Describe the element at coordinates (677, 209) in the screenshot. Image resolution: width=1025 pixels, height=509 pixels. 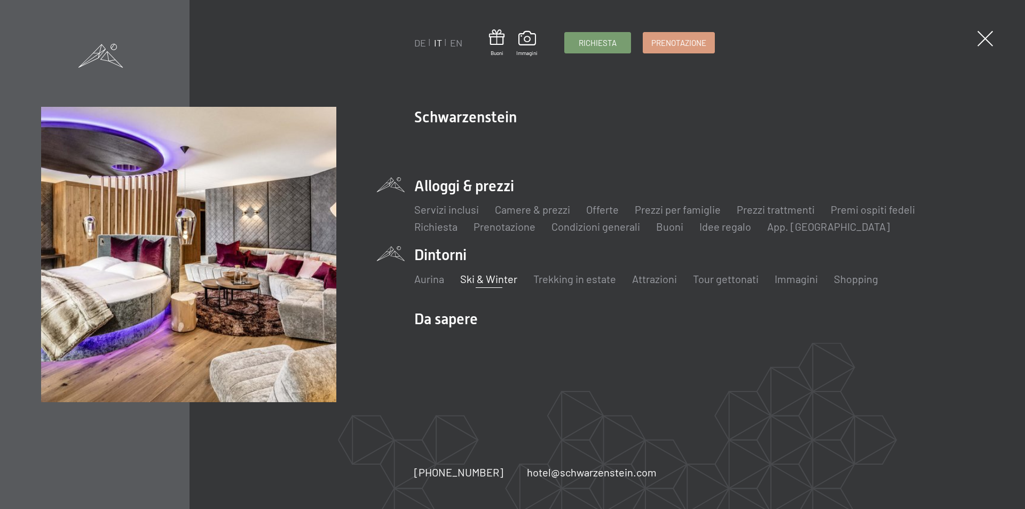
I see `a: Prezzi per famiglie` at that location.